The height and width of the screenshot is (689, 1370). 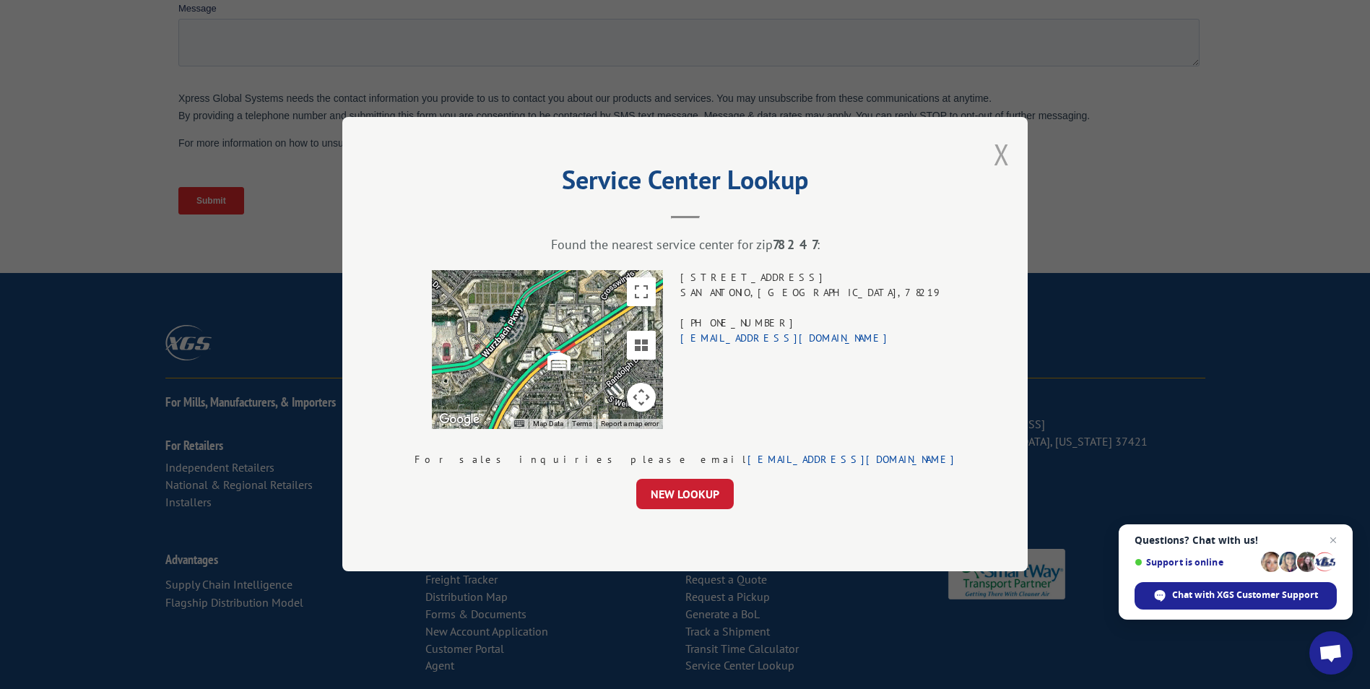 I want to click on a: Terms (opens in new tab), so click(x=582, y=424).